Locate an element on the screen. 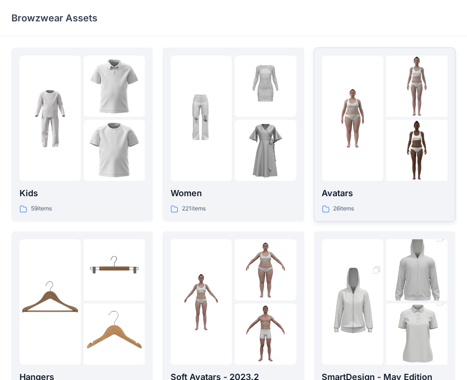  p: 221 items is located at coordinates (194, 208).